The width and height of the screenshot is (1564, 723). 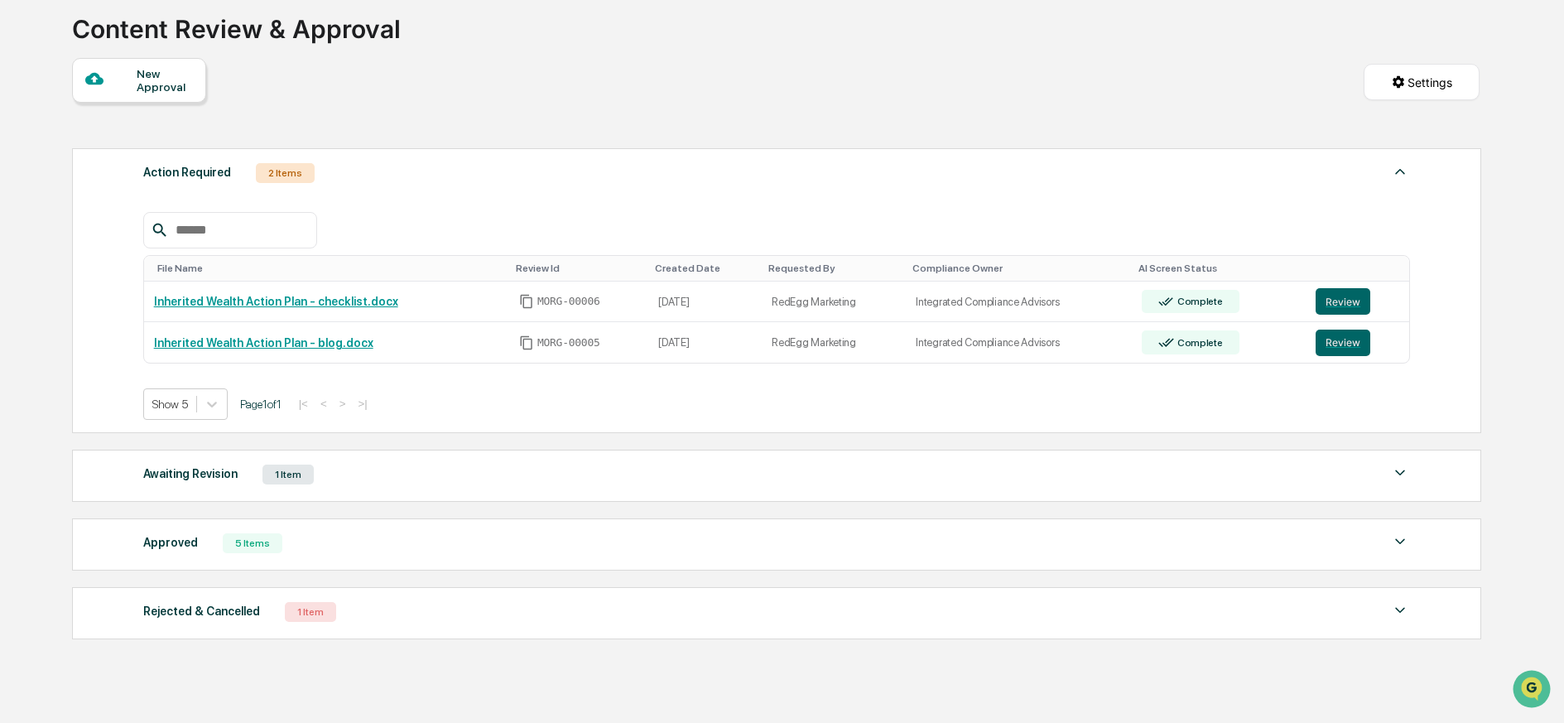 I want to click on div: Awaiting Revision, so click(x=190, y=474).